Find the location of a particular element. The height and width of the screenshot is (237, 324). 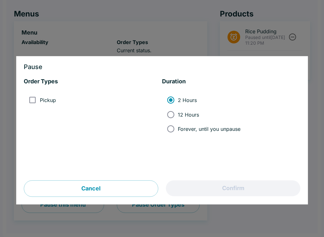

h5: Order Types is located at coordinates (93, 82).